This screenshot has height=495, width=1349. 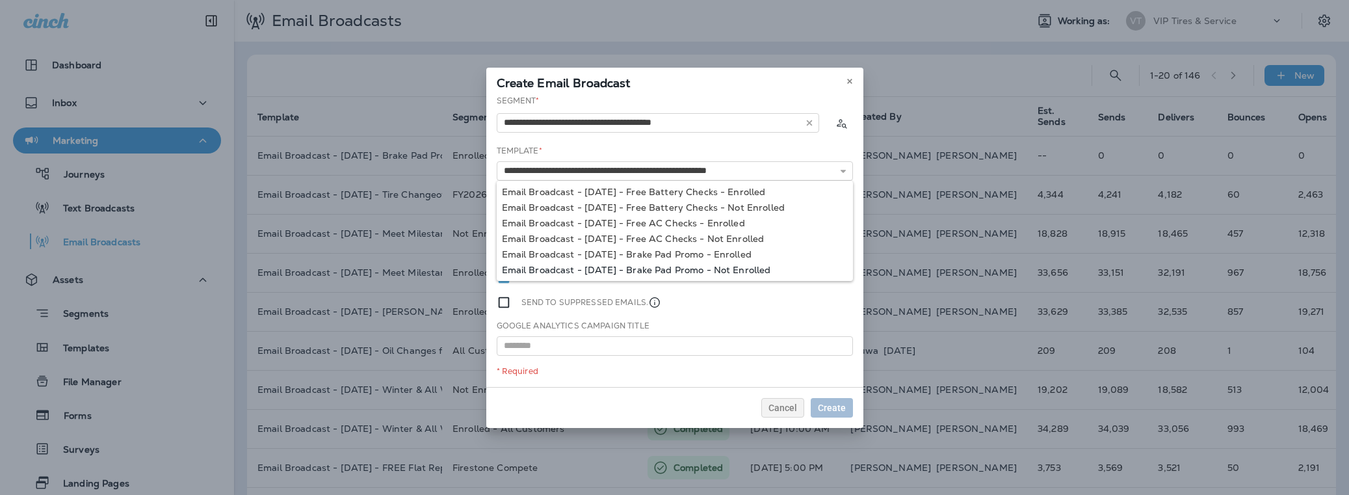 What do you see at coordinates (831, 408) in the screenshot?
I see `button: Create` at bounding box center [831, 408].